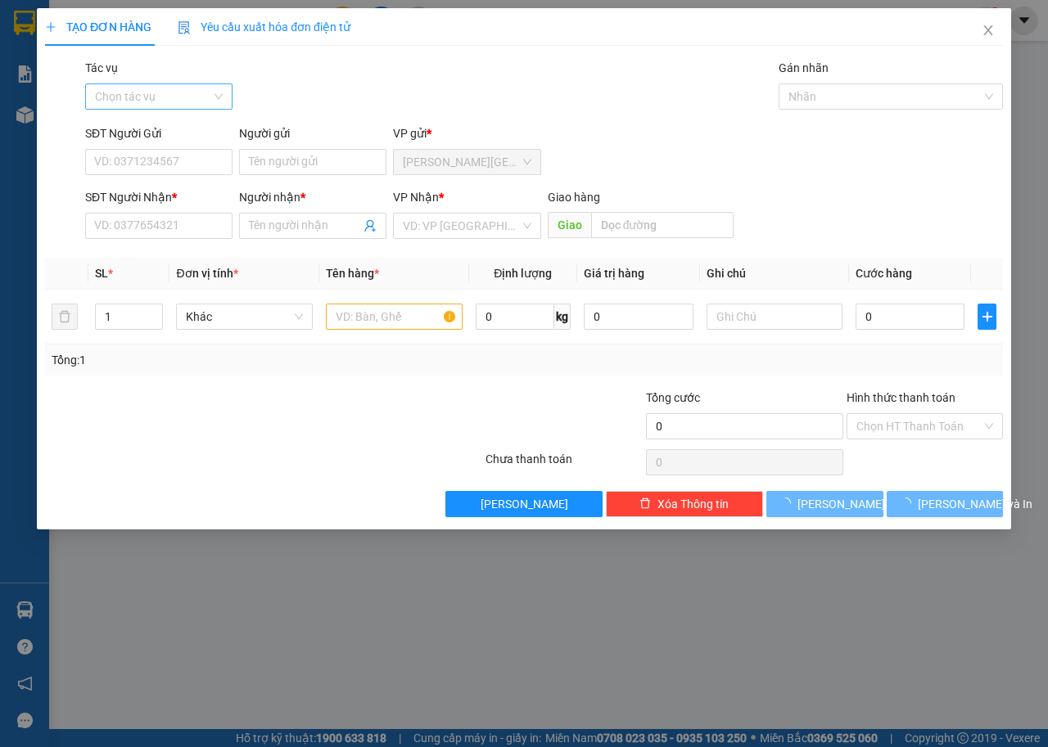  What do you see at coordinates (564, 464) in the screenshot?
I see `div: Chưa thanh toán` at bounding box center [564, 464].